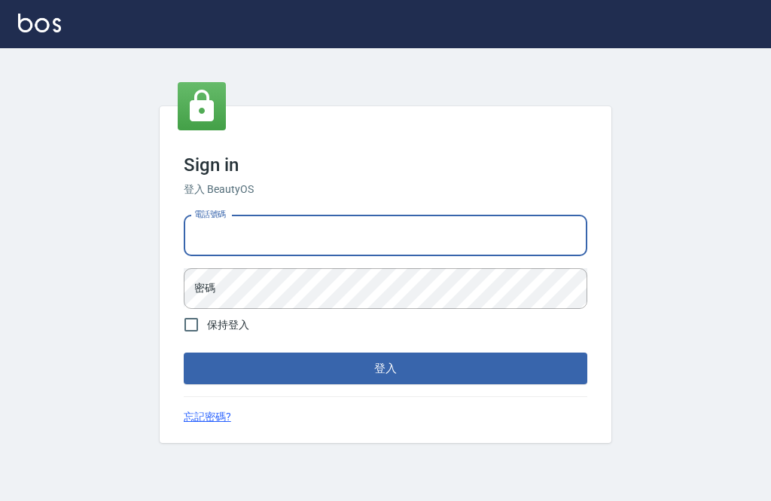 The image size is (771, 501). I want to click on label: 電話號碼, so click(210, 214).